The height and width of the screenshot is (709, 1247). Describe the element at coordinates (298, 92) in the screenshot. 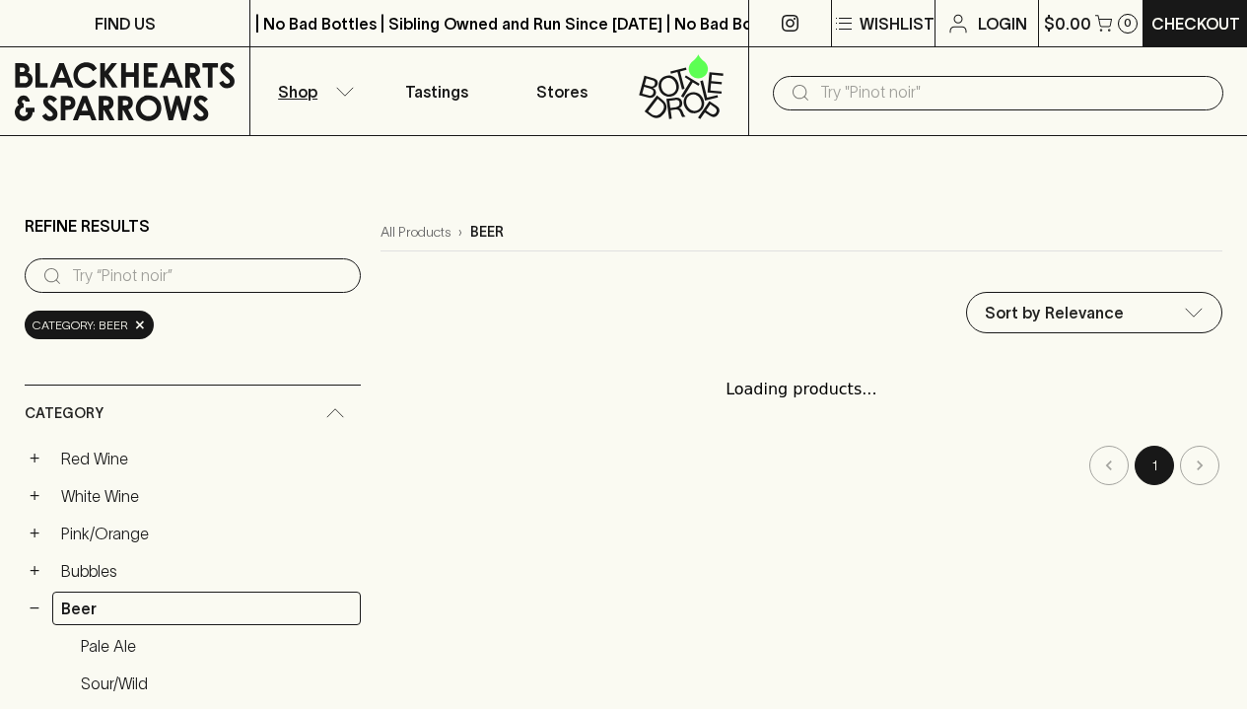

I see `p: Shop` at that location.